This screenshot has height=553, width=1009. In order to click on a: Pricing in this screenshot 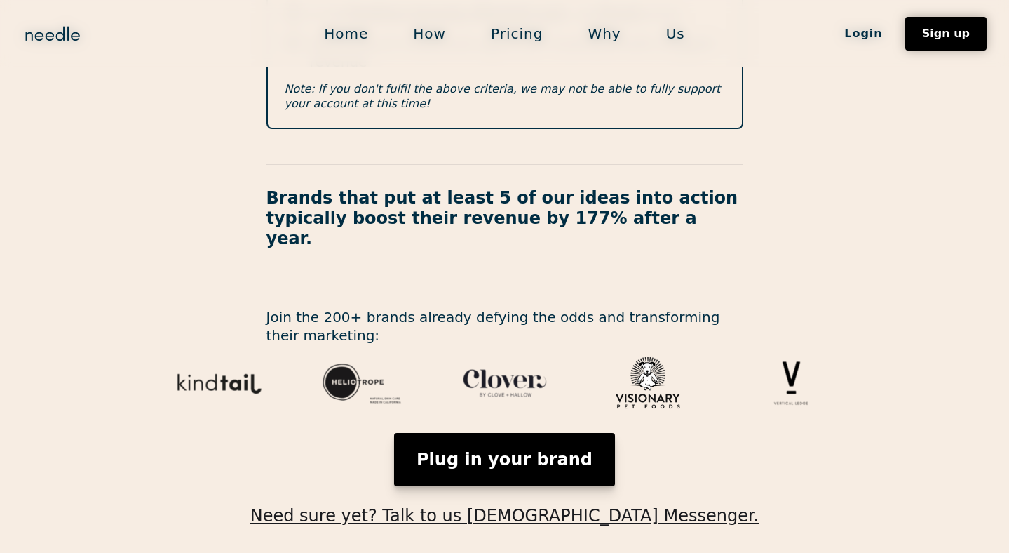, I will do `click(517, 34)`.